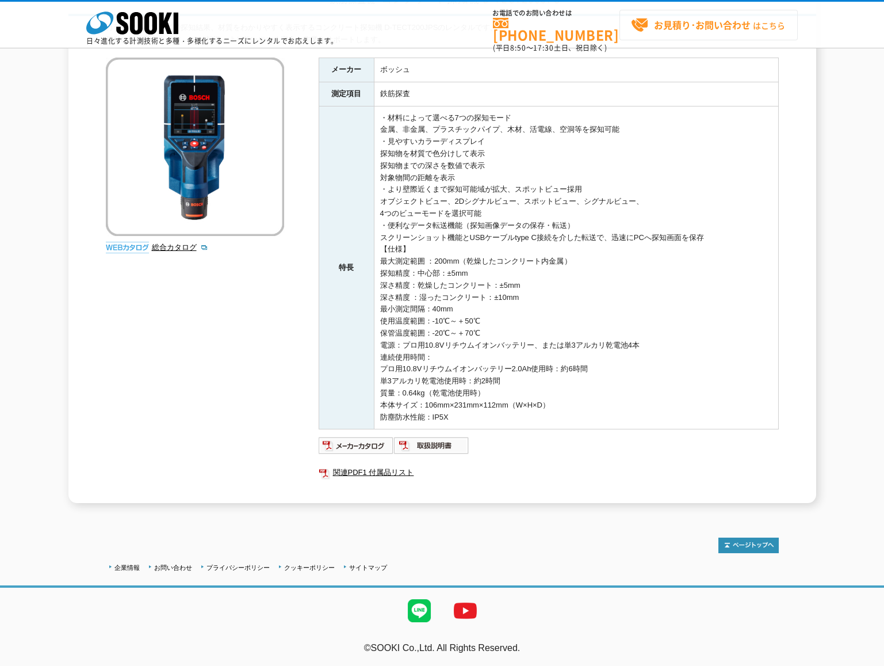 Image resolution: width=884 pixels, height=666 pixels. What do you see at coordinates (862, 659) in the screenshot?
I see `a: テストMail` at bounding box center [862, 659].